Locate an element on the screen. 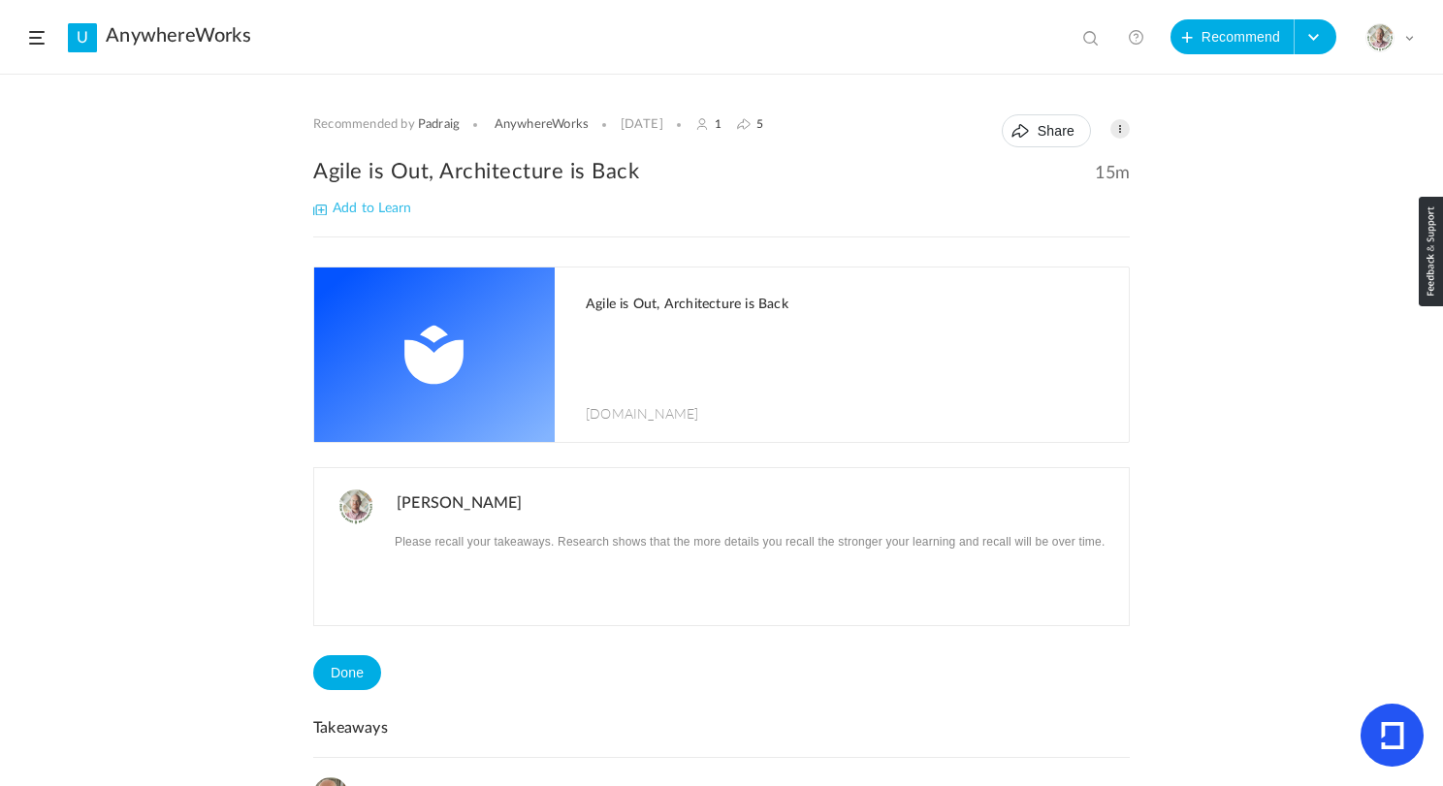 The image size is (1443, 786). span: Recommended by is located at coordinates (364, 125).